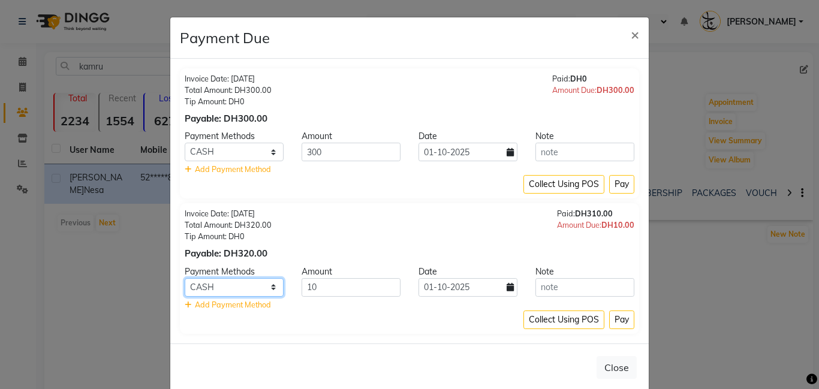  What do you see at coordinates (225, 38) in the screenshot?
I see `h4: Payment Due` at bounding box center [225, 38].